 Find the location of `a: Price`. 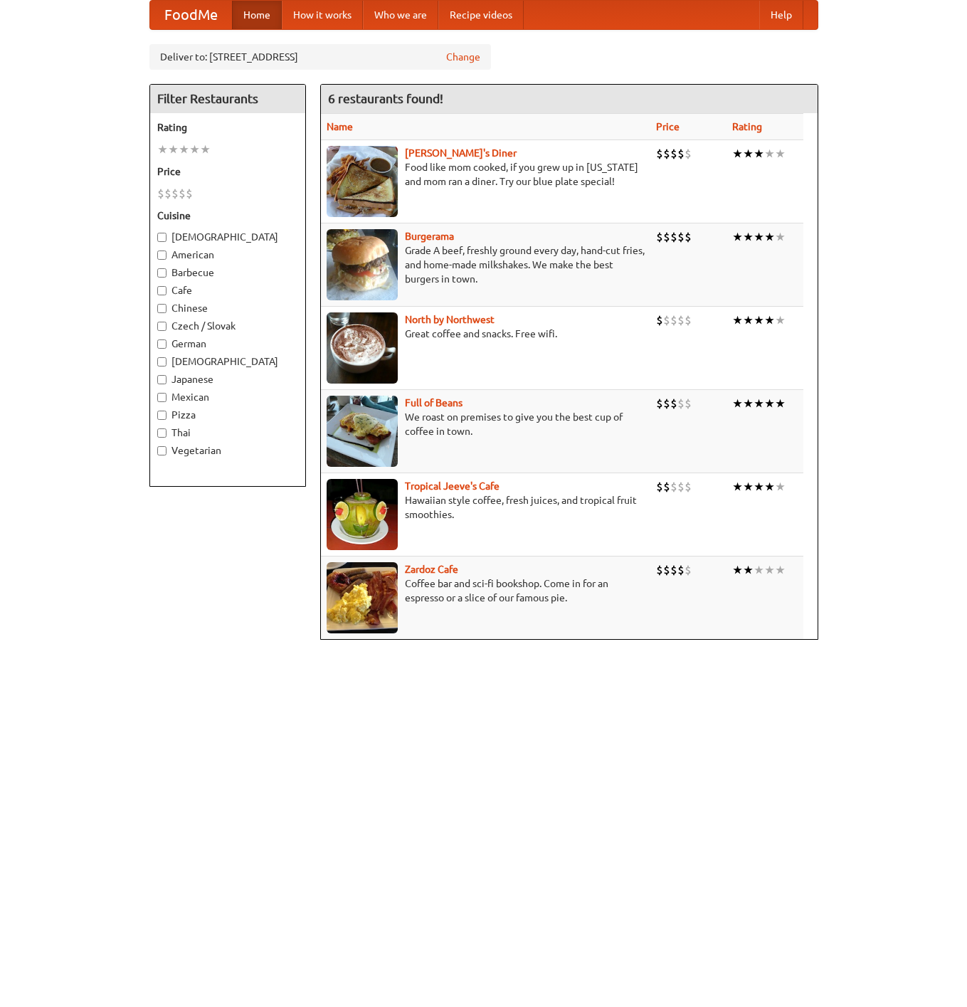

a: Price is located at coordinates (668, 127).